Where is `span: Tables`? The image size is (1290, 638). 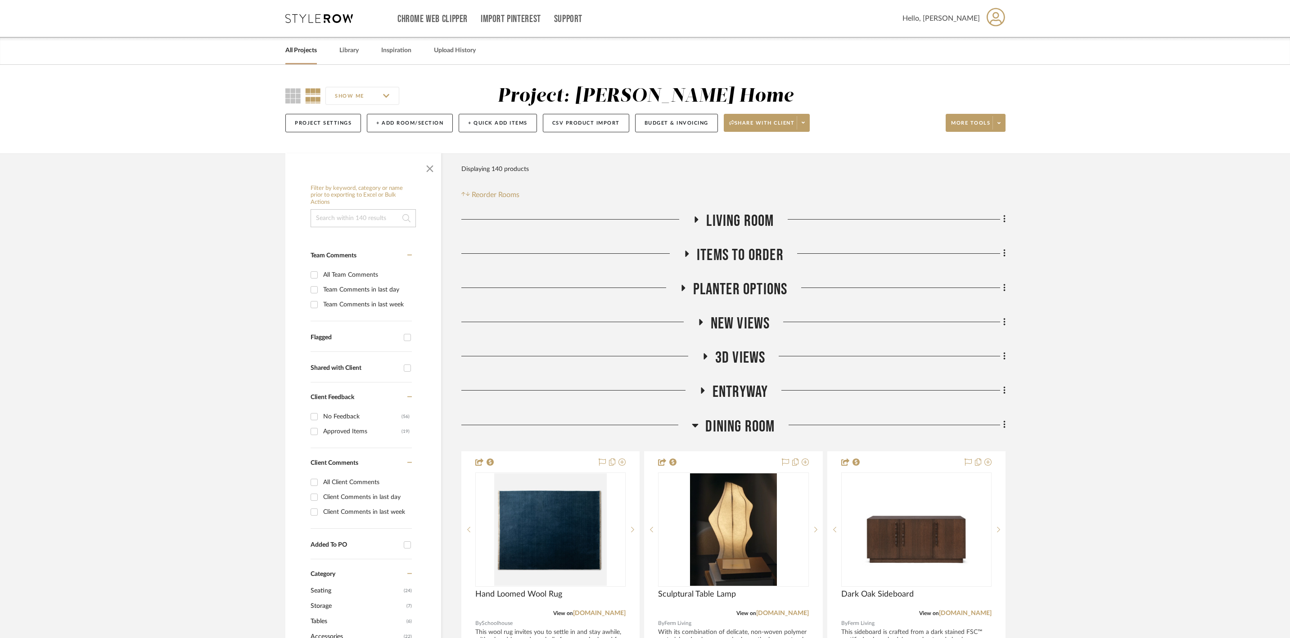
span: Tables is located at coordinates (357, 622).